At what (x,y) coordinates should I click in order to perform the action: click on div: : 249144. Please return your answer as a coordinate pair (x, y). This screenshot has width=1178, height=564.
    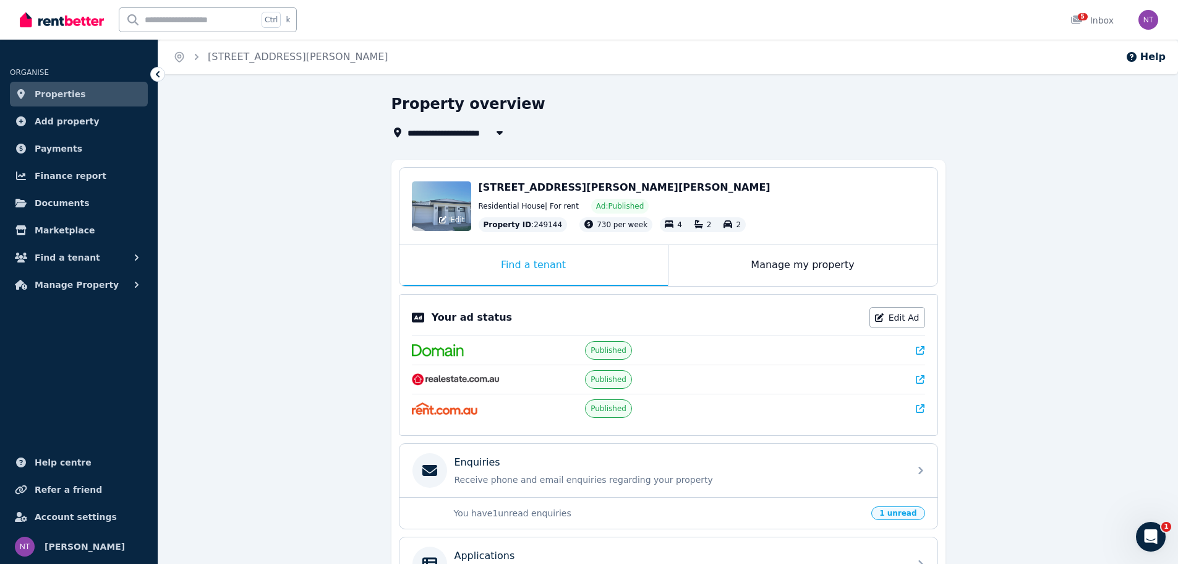
    Looking at the image, I should click on (523, 225).